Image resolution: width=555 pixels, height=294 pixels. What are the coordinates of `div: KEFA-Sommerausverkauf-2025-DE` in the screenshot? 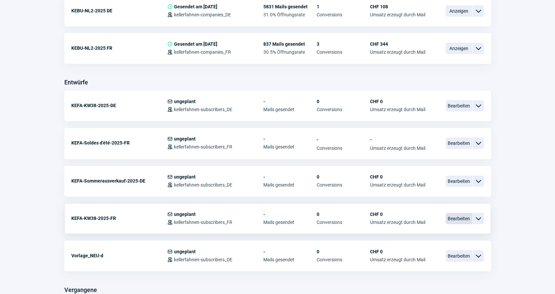 It's located at (119, 181).